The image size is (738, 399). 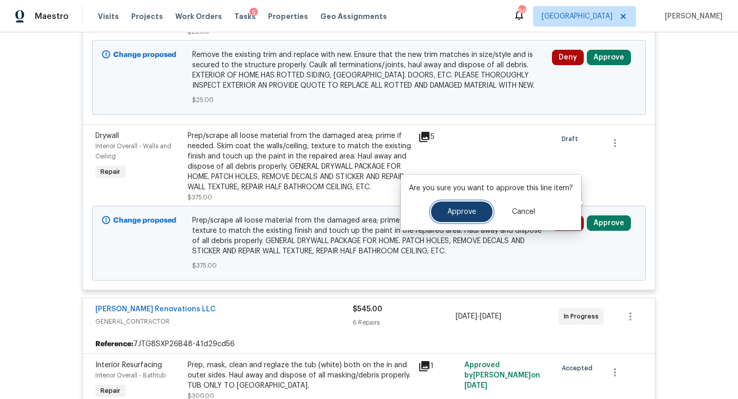 What do you see at coordinates (130, 375) in the screenshot?
I see `span: Interior Overall - Bathtub` at bounding box center [130, 375].